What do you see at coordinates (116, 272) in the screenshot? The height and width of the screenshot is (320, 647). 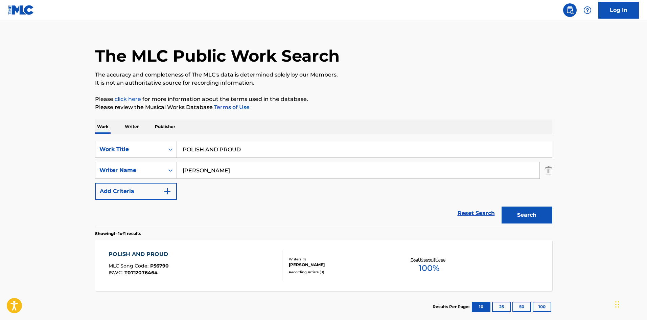 I see `span: ISWC :` at bounding box center [116, 272].